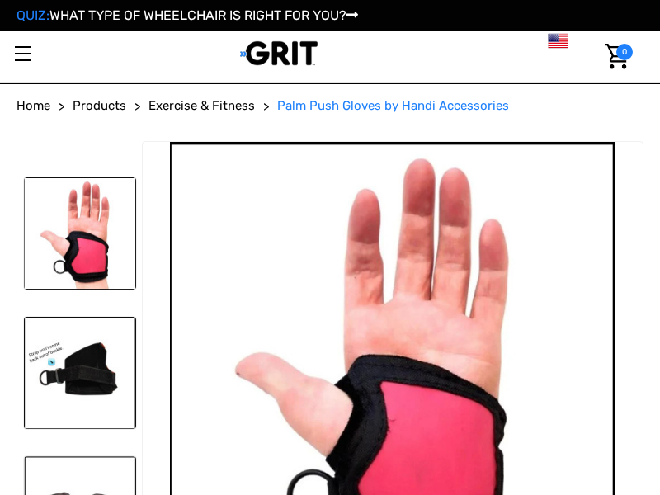 This screenshot has height=495, width=660. I want to click on a: Cart with 0 items, so click(613, 56).